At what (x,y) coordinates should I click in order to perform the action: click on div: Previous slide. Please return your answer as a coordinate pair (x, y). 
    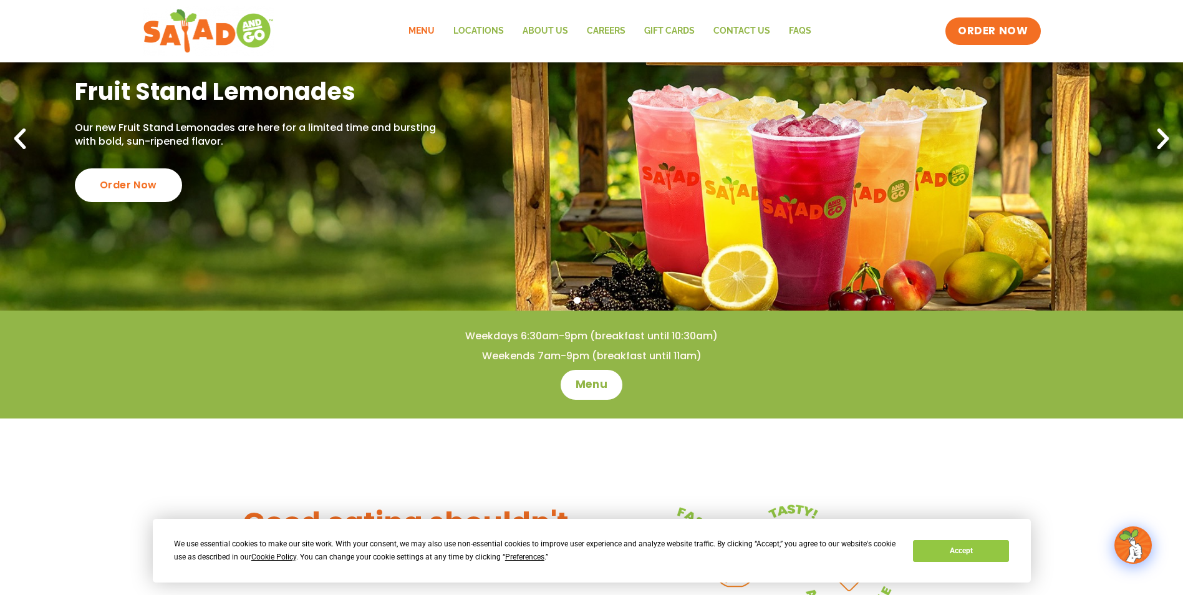
    Looking at the image, I should click on (20, 139).